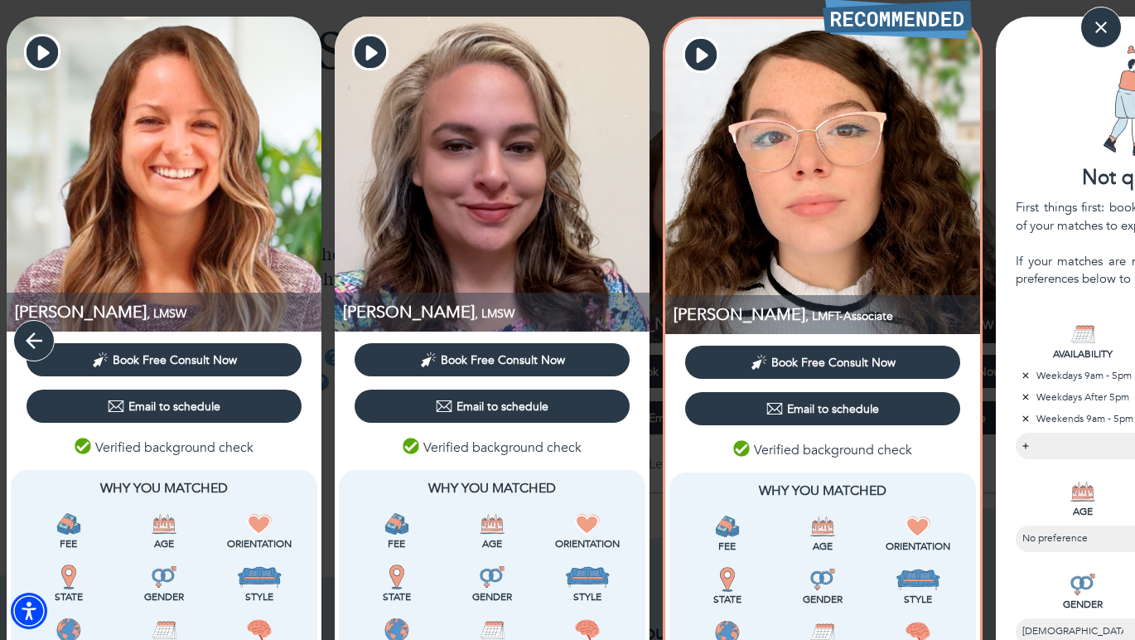 The height and width of the screenshot is (640, 1135). Describe the element at coordinates (164, 174) in the screenshot. I see `img: Stephanie Dawber profile` at that location.